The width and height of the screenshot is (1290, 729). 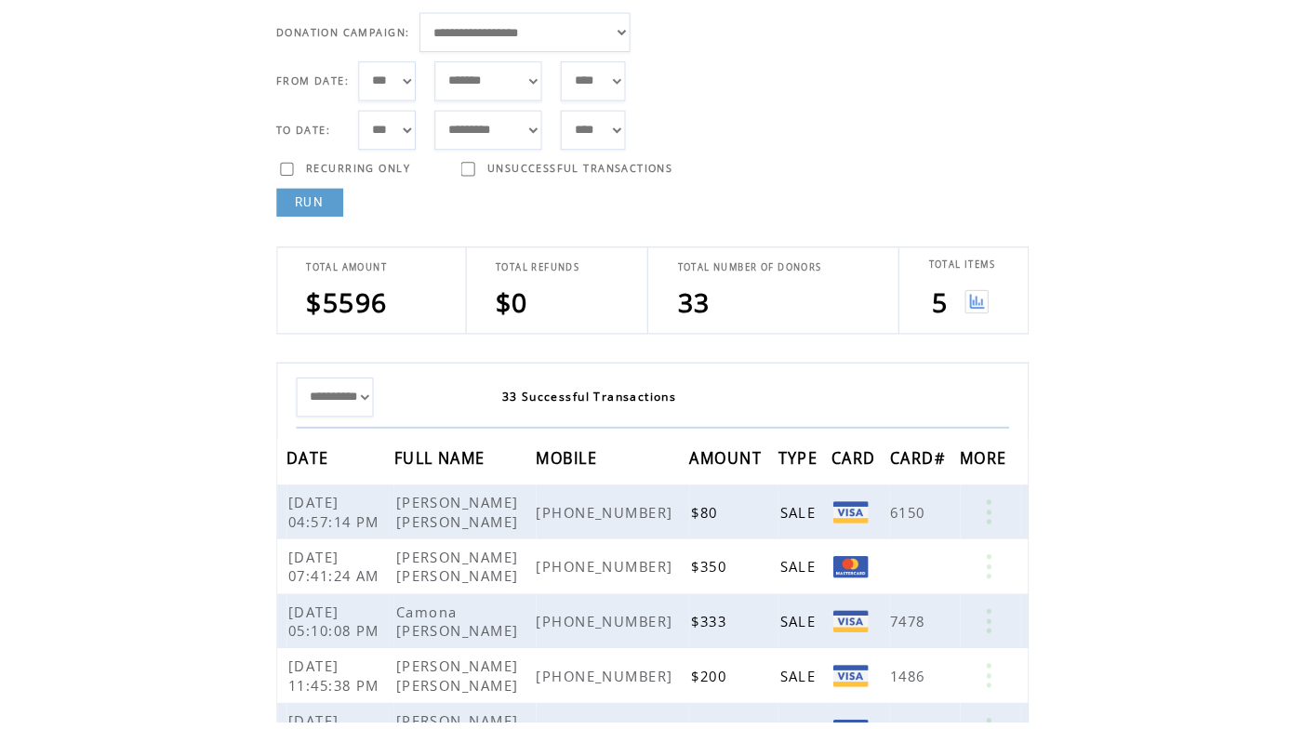 What do you see at coordinates (311, 95) in the screenshot?
I see `span: FROM DATE:` at bounding box center [311, 95].